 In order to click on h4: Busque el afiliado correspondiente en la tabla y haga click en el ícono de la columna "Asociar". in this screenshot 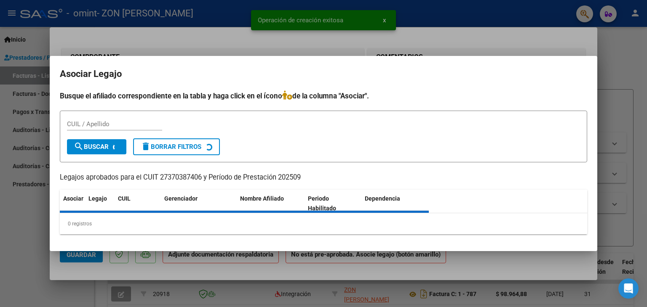, I will do `click(323, 96)`.